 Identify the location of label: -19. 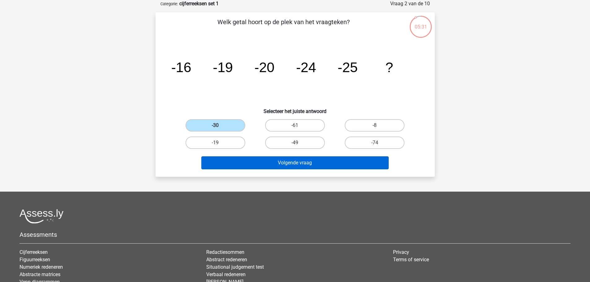
(215, 143).